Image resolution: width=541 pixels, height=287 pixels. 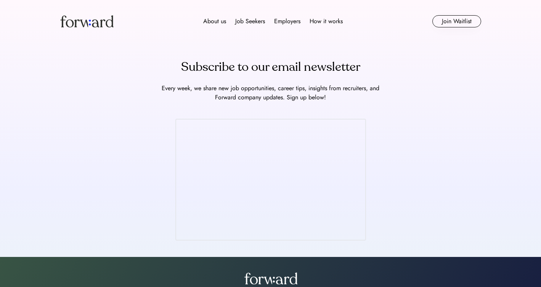 What do you see at coordinates (87, 21) in the screenshot?
I see `img: Forward logo` at bounding box center [87, 21].